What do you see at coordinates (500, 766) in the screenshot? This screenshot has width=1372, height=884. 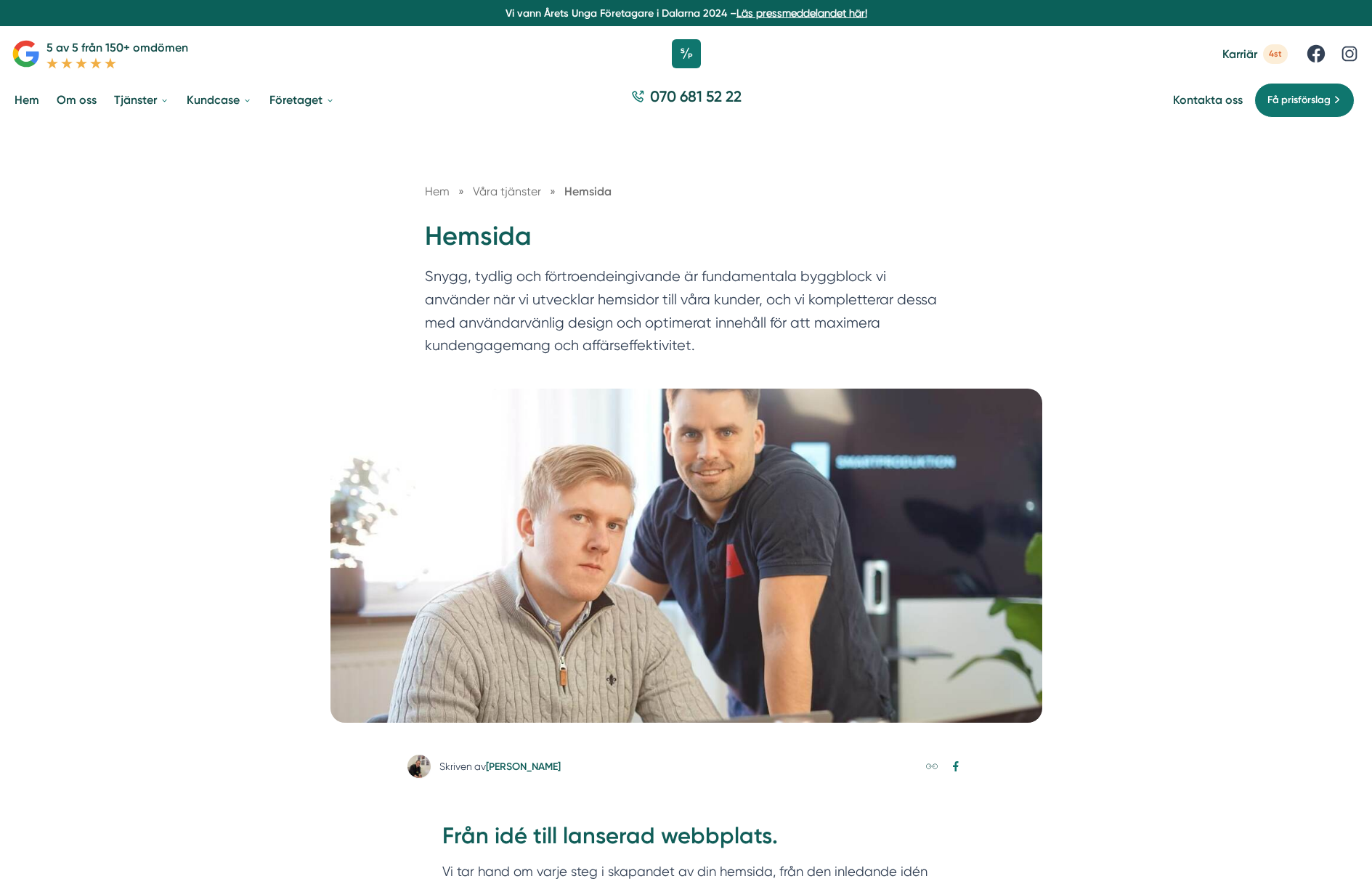 I see `div: Skriven av` at bounding box center [500, 766].